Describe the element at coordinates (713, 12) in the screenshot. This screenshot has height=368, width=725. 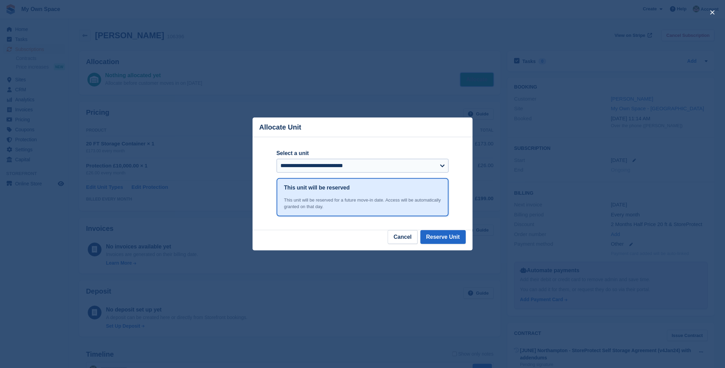
I see `button: close` at that location.